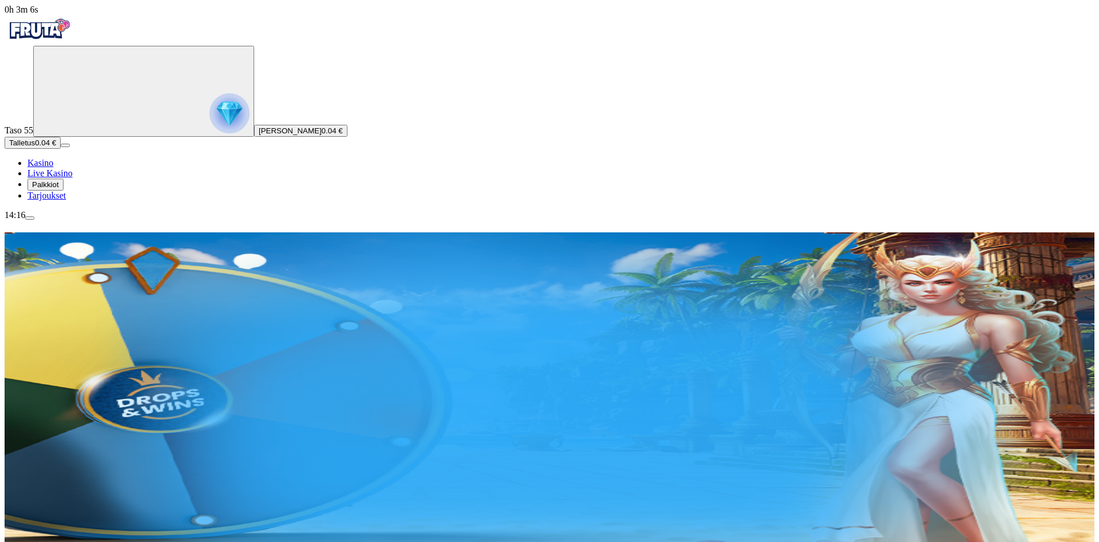 The image size is (1099, 542). Describe the element at coordinates (39, 40) in the screenshot. I see `a: Fruta` at that location.